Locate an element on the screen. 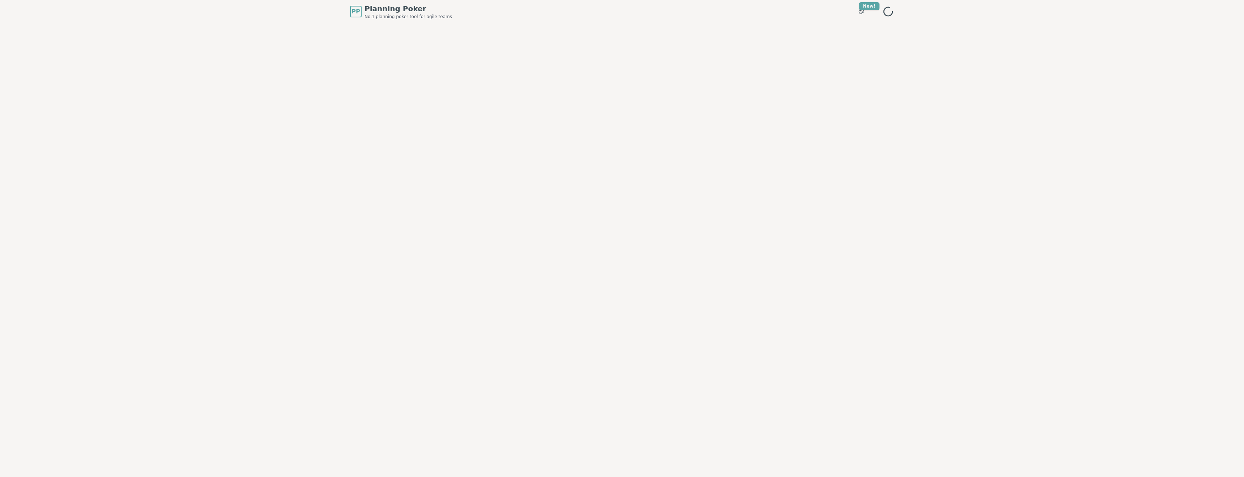 This screenshot has height=477, width=1244. span: PP is located at coordinates (356, 12).